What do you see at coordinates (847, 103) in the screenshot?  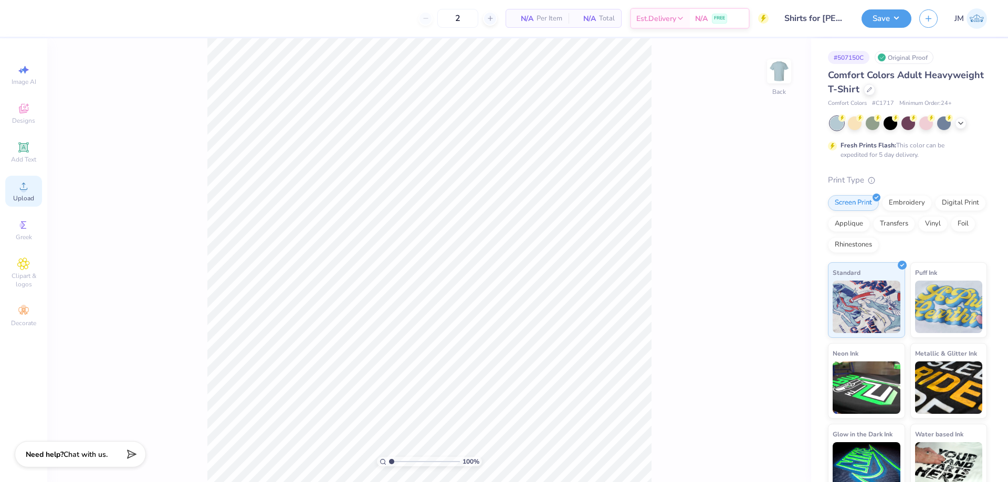 I see `span: Comfort Colors` at bounding box center [847, 103].